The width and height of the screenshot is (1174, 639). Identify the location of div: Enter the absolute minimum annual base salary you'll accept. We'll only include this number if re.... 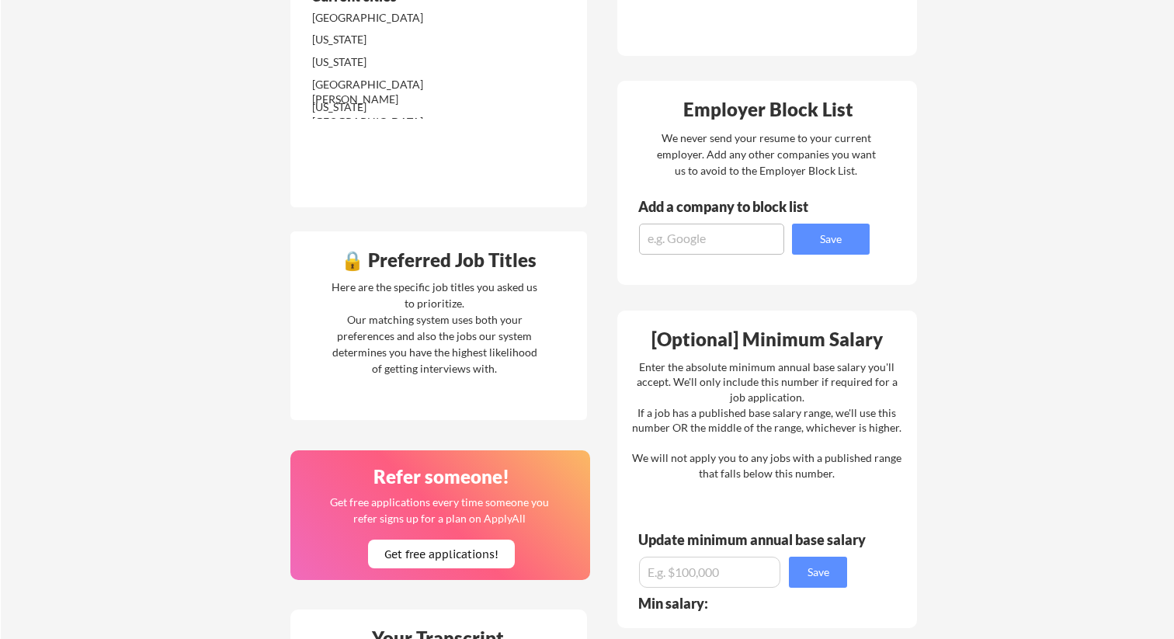
(766, 420).